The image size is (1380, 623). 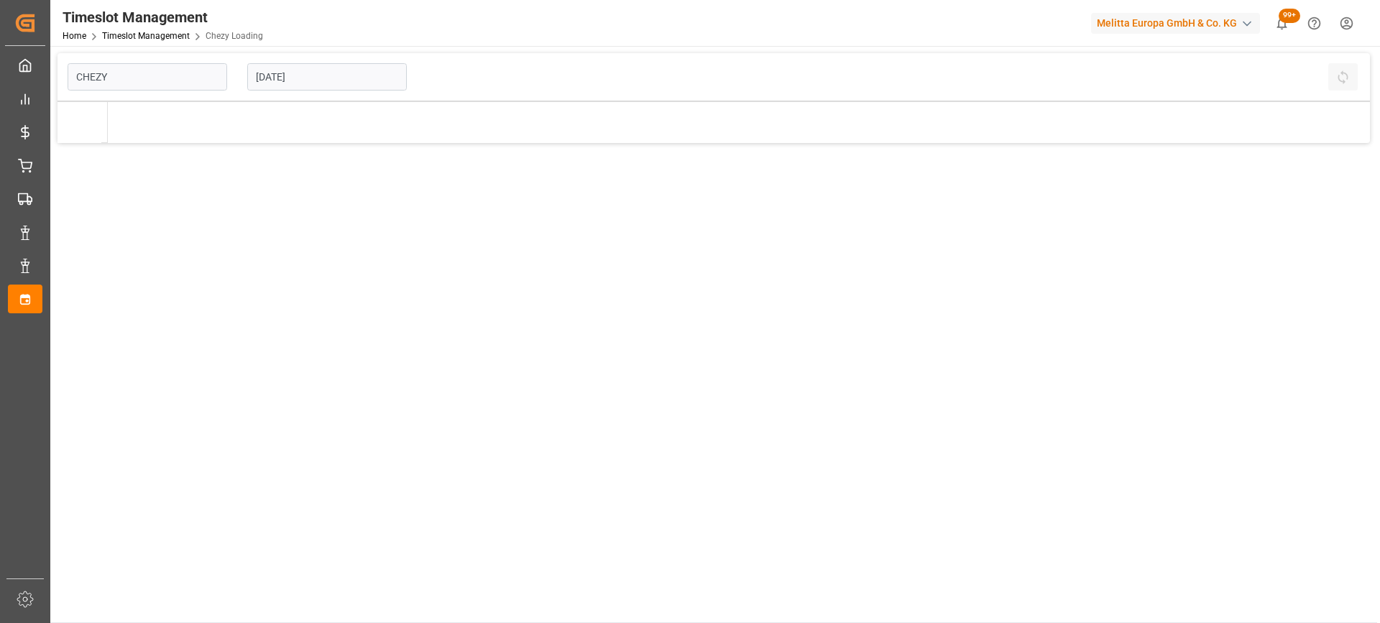 What do you see at coordinates (1314, 23) in the screenshot?
I see `button: Help Center` at bounding box center [1314, 23].